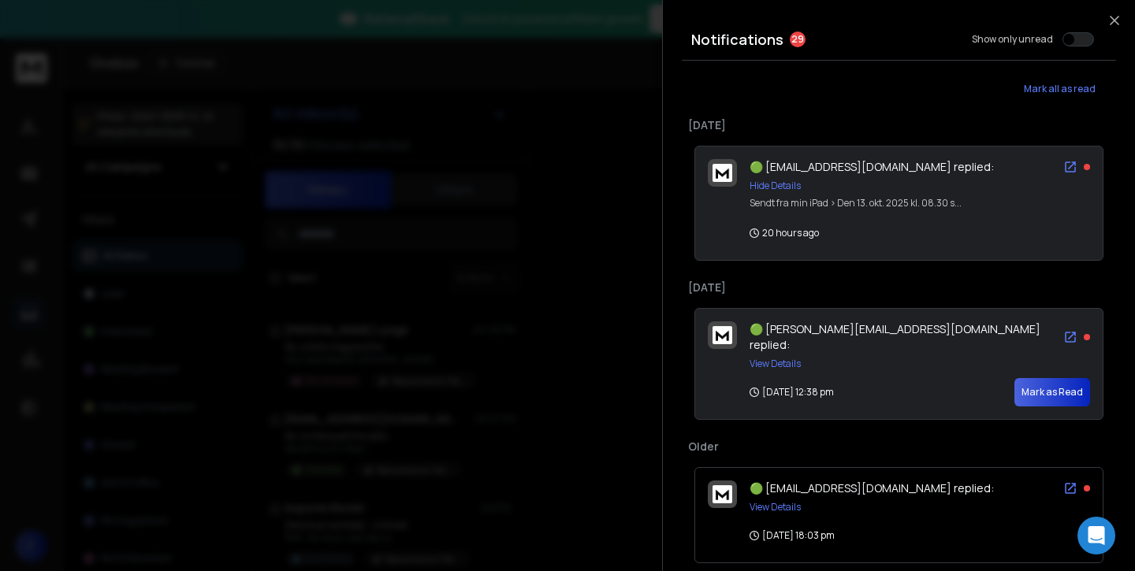 The height and width of the screenshot is (571, 1135). What do you see at coordinates (737, 39) in the screenshot?
I see `h3: Notifications` at bounding box center [737, 39].